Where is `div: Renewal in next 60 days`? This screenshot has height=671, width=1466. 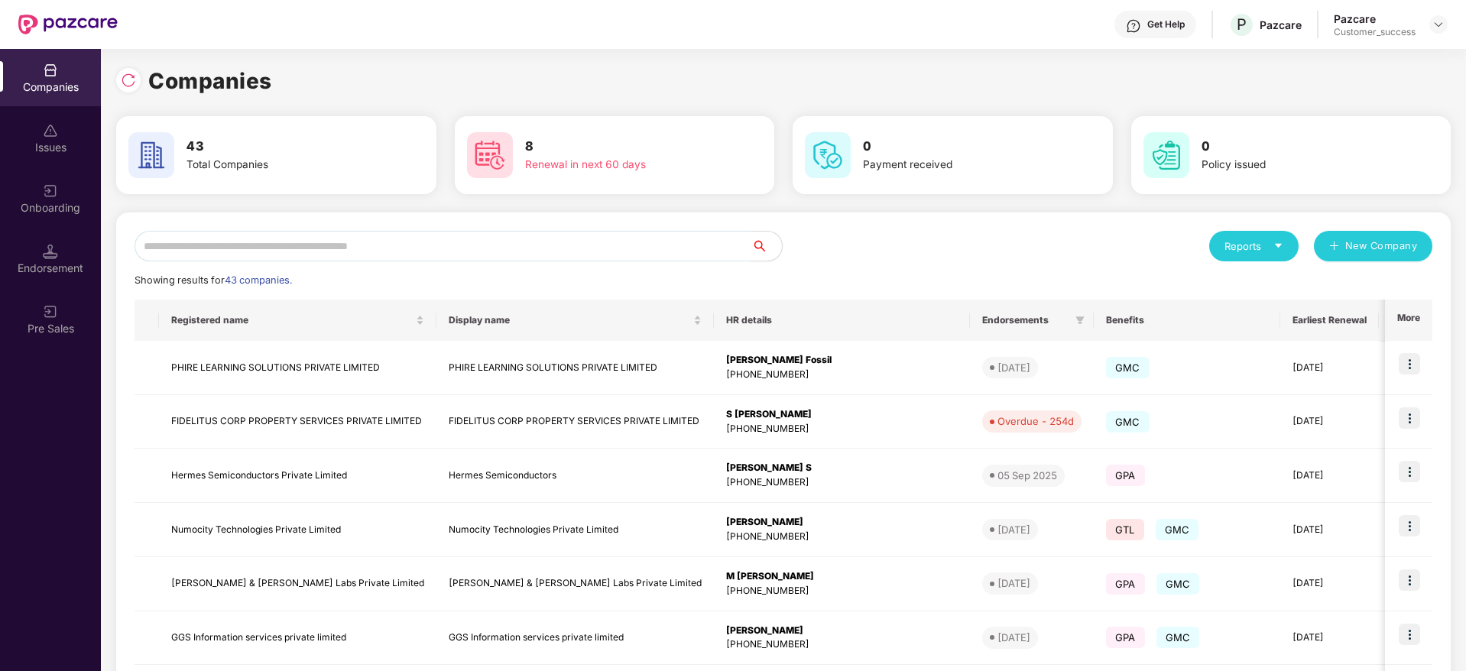
div: Renewal in next 60 days is located at coordinates (622, 165).